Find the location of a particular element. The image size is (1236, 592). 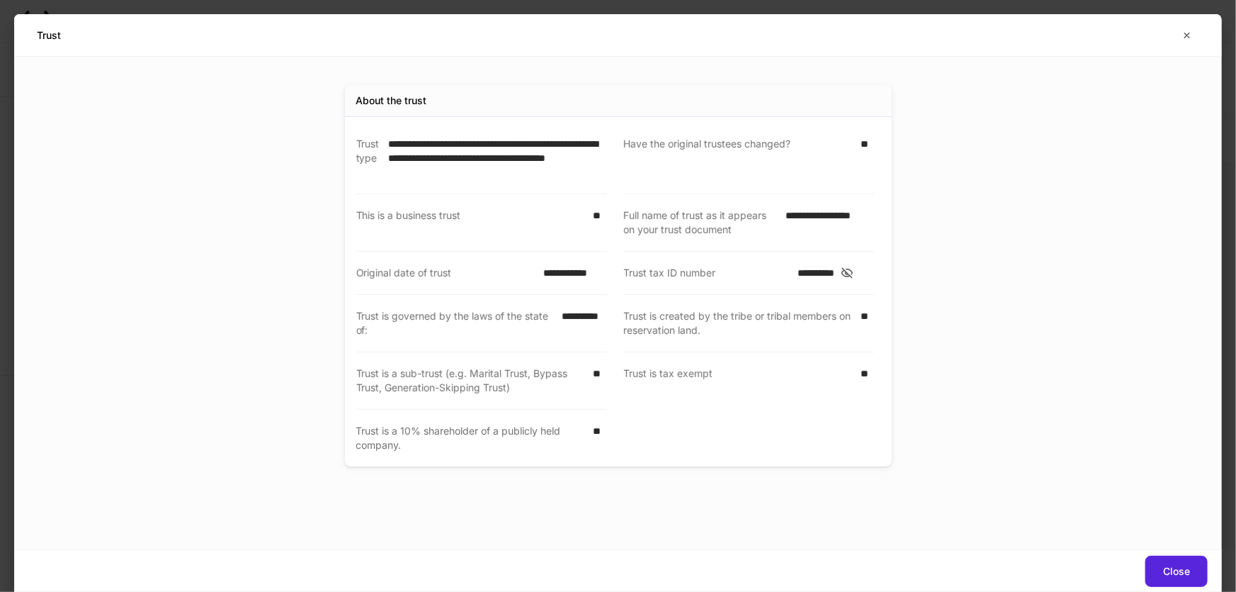

div: Trust is a 10% shareholder of a publicly held company. is located at coordinates (470, 438).